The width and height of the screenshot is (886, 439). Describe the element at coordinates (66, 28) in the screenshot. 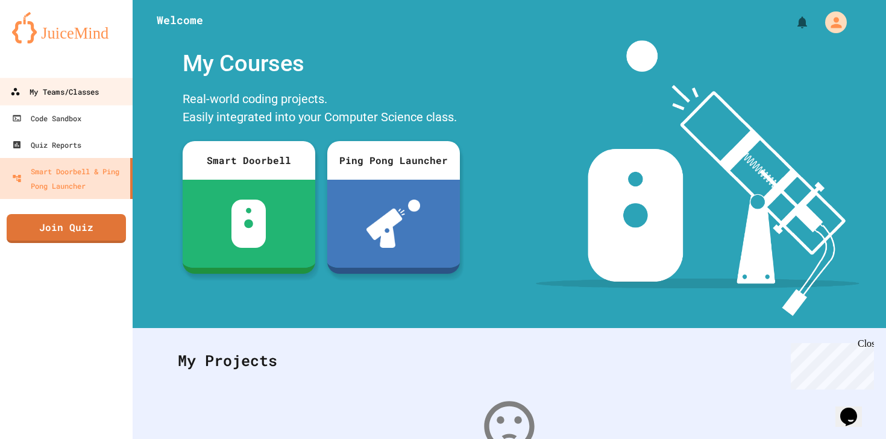

I see `img: logo-orange.svg` at that location.